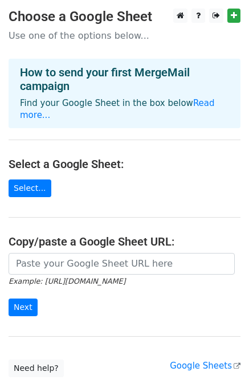 This screenshot has width=249, height=384. I want to click on h3: Choose a Google Sheet, so click(124, 17).